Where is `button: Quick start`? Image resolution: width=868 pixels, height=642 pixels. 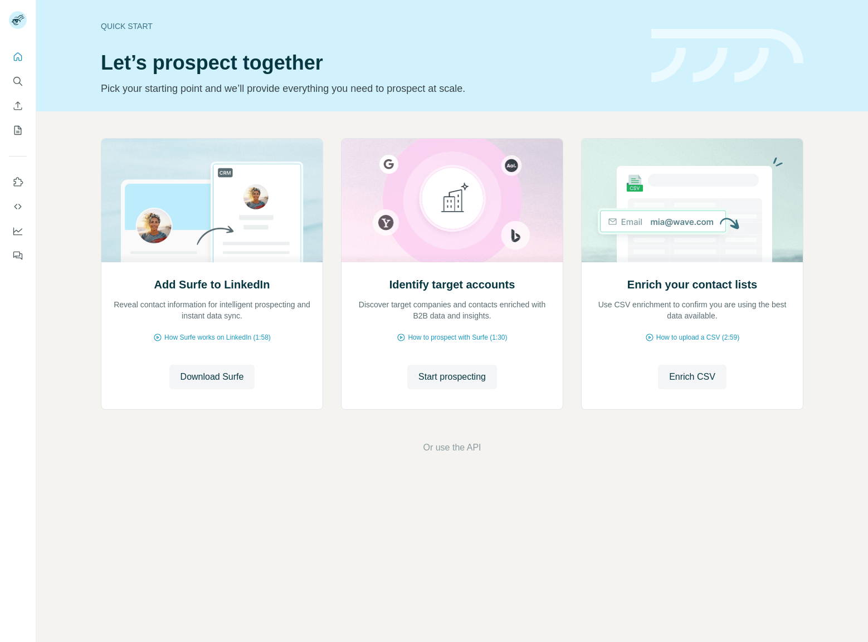 button: Quick start is located at coordinates (18, 57).